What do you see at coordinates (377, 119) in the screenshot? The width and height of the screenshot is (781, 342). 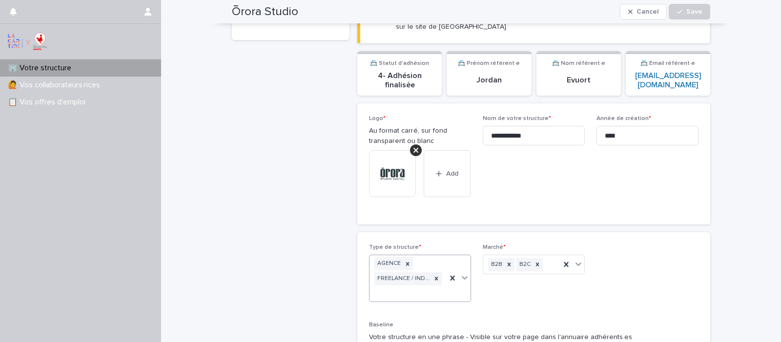 I see `span: Logo` at bounding box center [377, 119].